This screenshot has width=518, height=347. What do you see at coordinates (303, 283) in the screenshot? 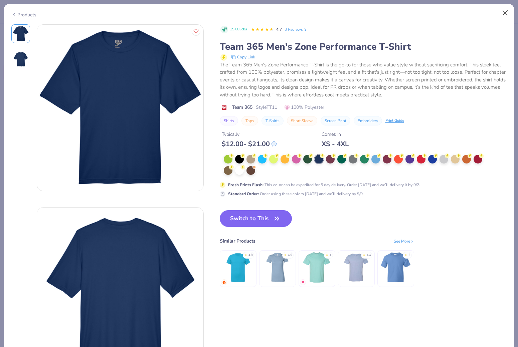
I see `img: MostFav.gif` at bounding box center [303, 283].